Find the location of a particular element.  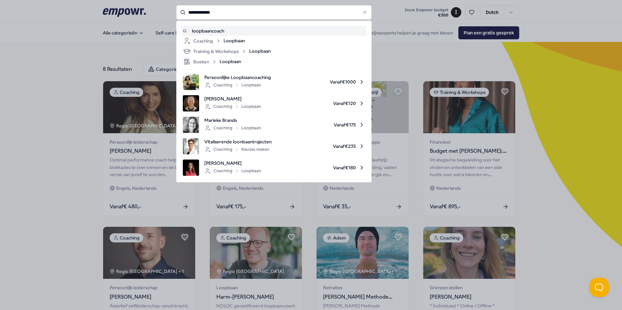

span: Vitaliserende loonbaantrajecten is located at coordinates (238, 142).